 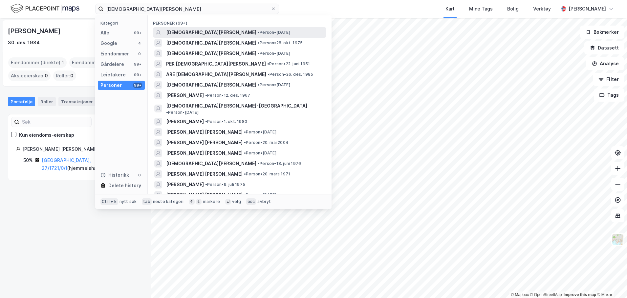 I want to click on div: 4, so click(x=140, y=43).